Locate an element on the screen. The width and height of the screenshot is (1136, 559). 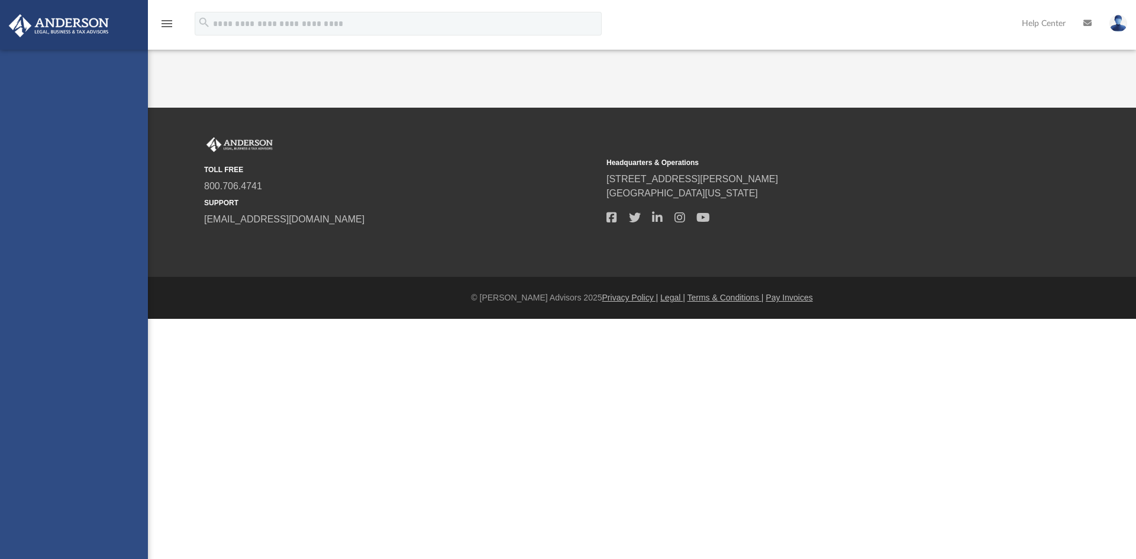
i: menu is located at coordinates (167, 24).